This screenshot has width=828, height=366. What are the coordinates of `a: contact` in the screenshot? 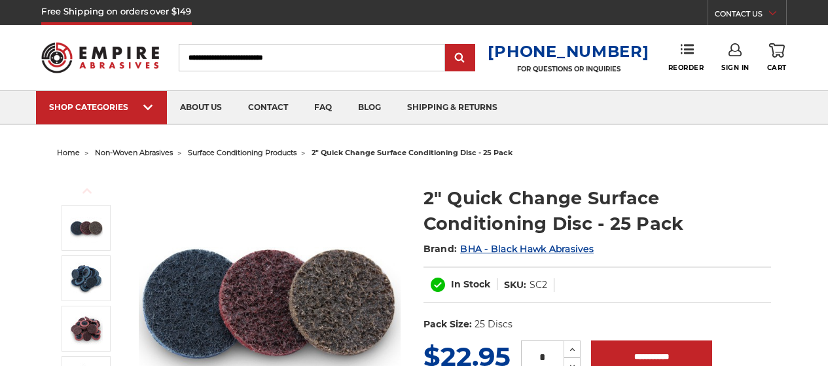 It's located at (268, 107).